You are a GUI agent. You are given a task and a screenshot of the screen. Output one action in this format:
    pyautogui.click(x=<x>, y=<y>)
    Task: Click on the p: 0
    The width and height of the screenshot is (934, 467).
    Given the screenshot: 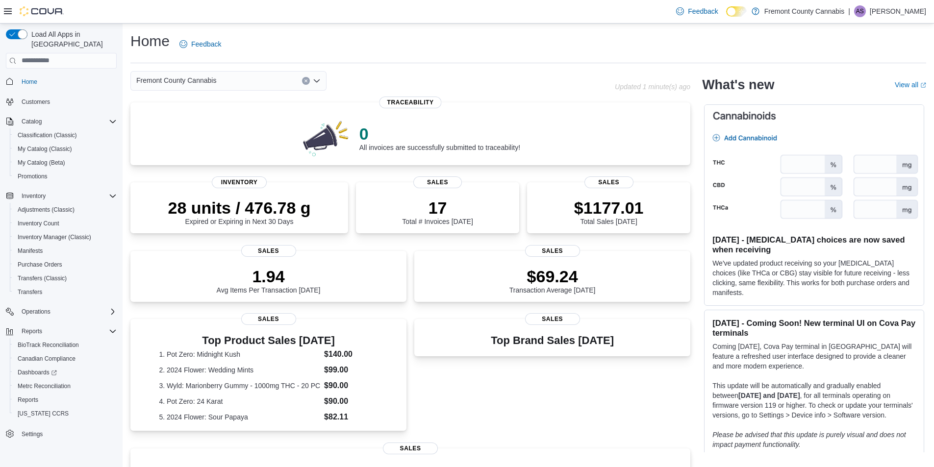 What is the action you would take?
    pyautogui.click(x=440, y=134)
    